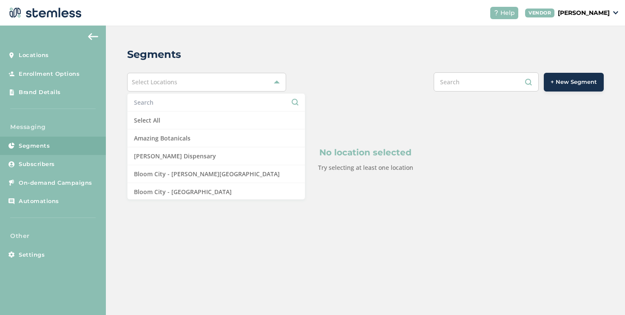 Image resolution: width=625 pixels, height=315 pixels. What do you see at coordinates (539, 13) in the screenshot?
I see `div: VENDOR` at bounding box center [539, 13].